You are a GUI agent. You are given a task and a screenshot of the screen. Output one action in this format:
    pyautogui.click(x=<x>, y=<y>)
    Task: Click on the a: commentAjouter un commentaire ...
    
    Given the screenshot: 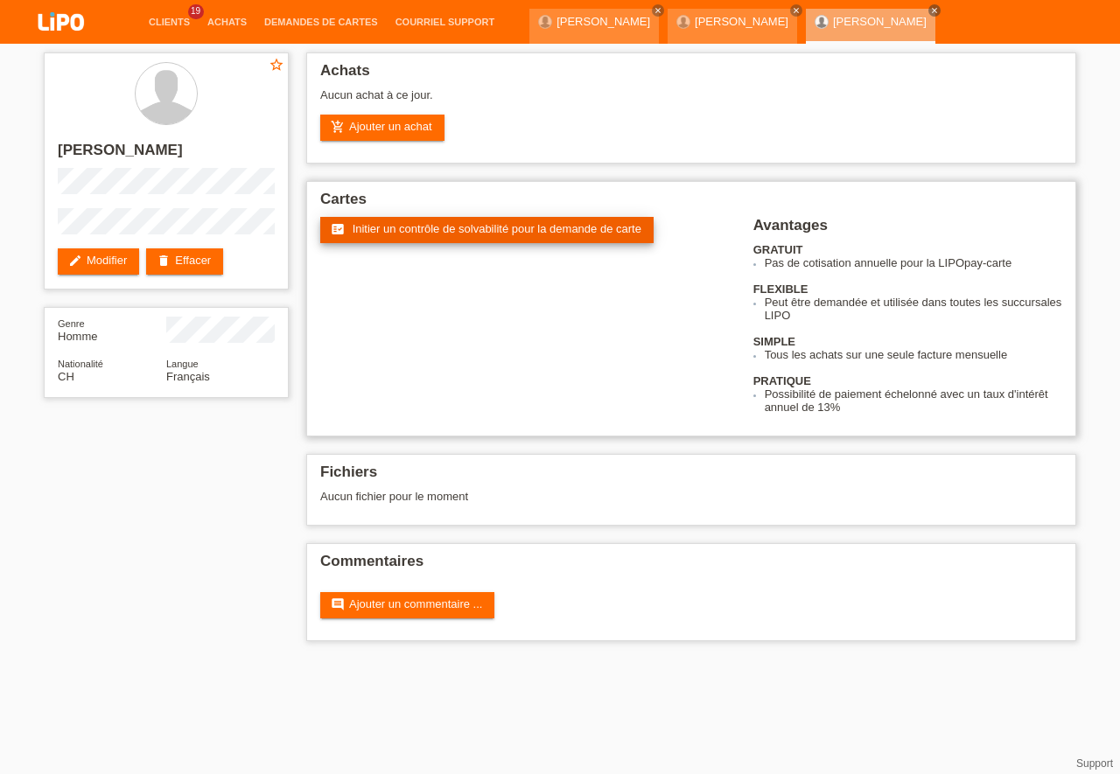 What is the action you would take?
    pyautogui.click(x=407, y=605)
    